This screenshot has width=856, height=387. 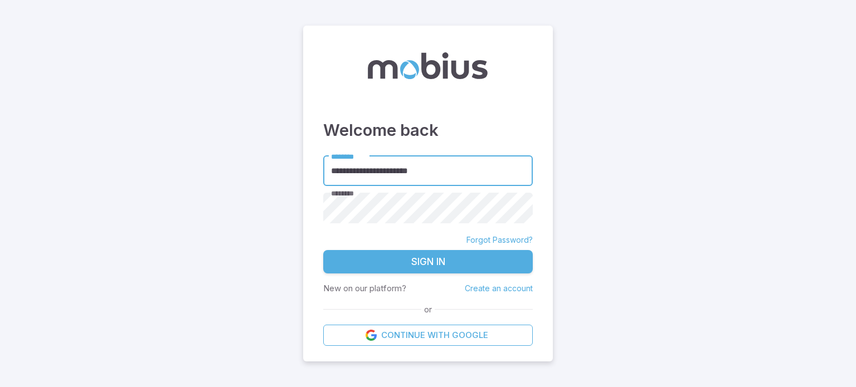 I want to click on p: New on our platform?, so click(x=365, y=289).